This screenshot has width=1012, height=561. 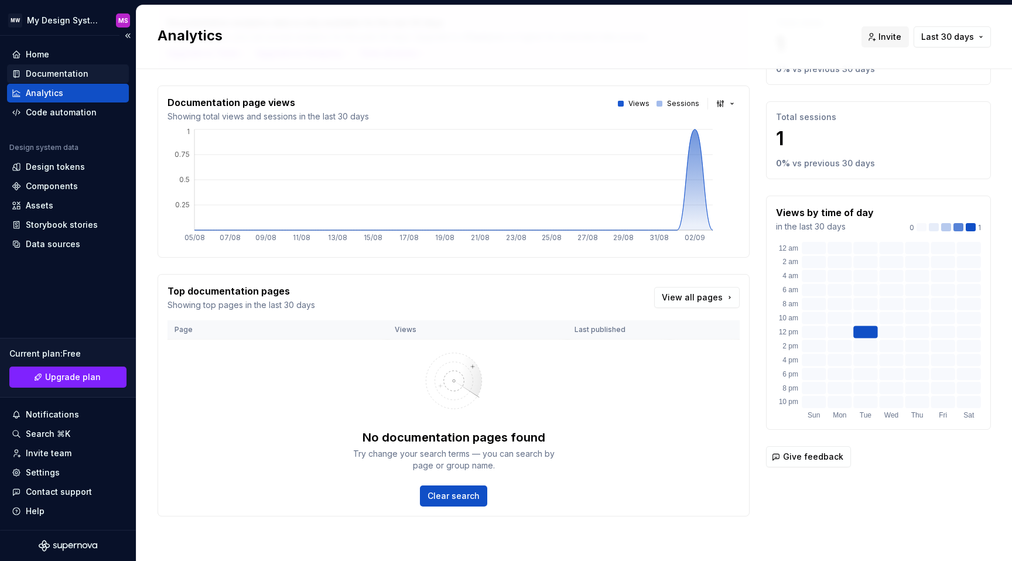 I want to click on text: 4 am, so click(x=790, y=276).